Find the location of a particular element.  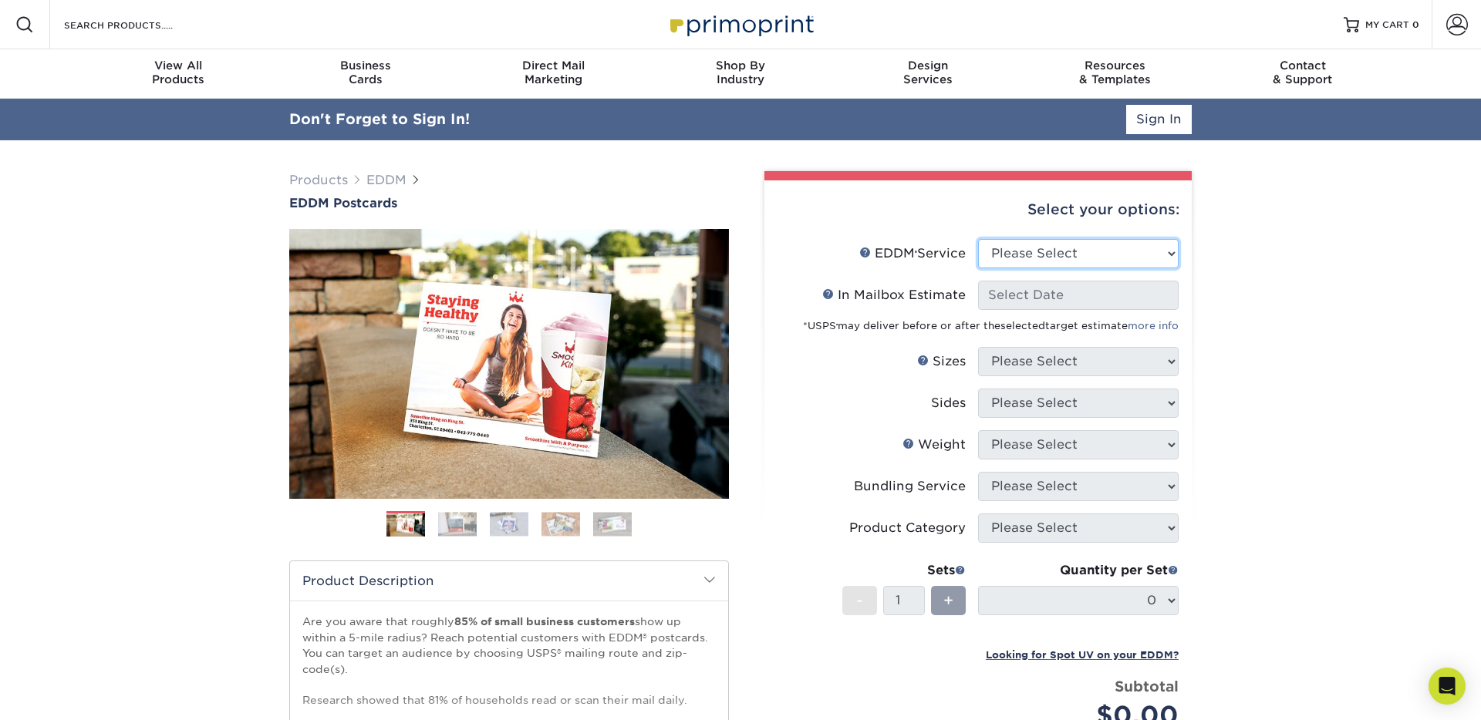

img: EDDM 01 is located at coordinates (406, 525).